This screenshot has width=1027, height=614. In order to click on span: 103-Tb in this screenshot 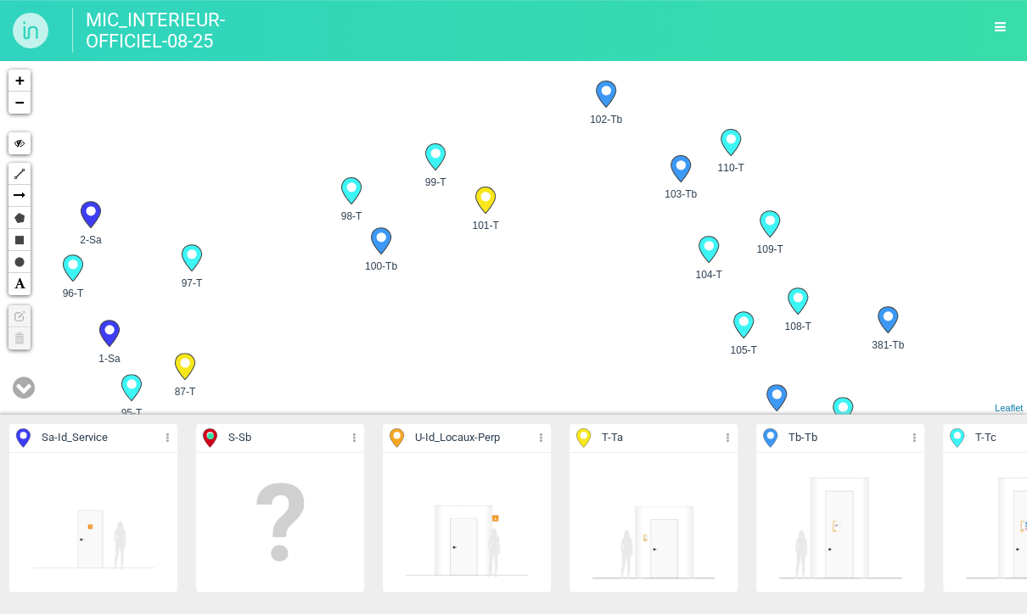, I will do `click(681, 194)`.